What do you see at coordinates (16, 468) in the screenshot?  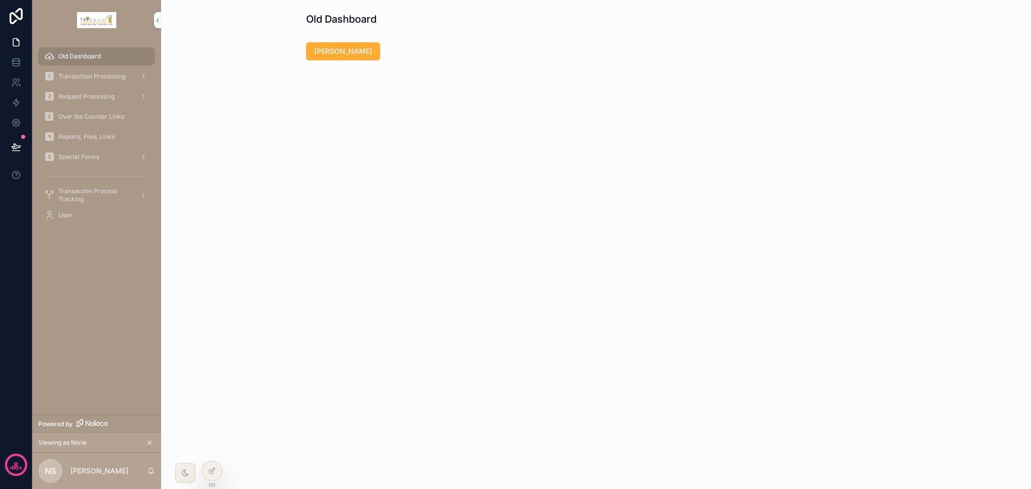 I see `p: days` at bounding box center [16, 468].